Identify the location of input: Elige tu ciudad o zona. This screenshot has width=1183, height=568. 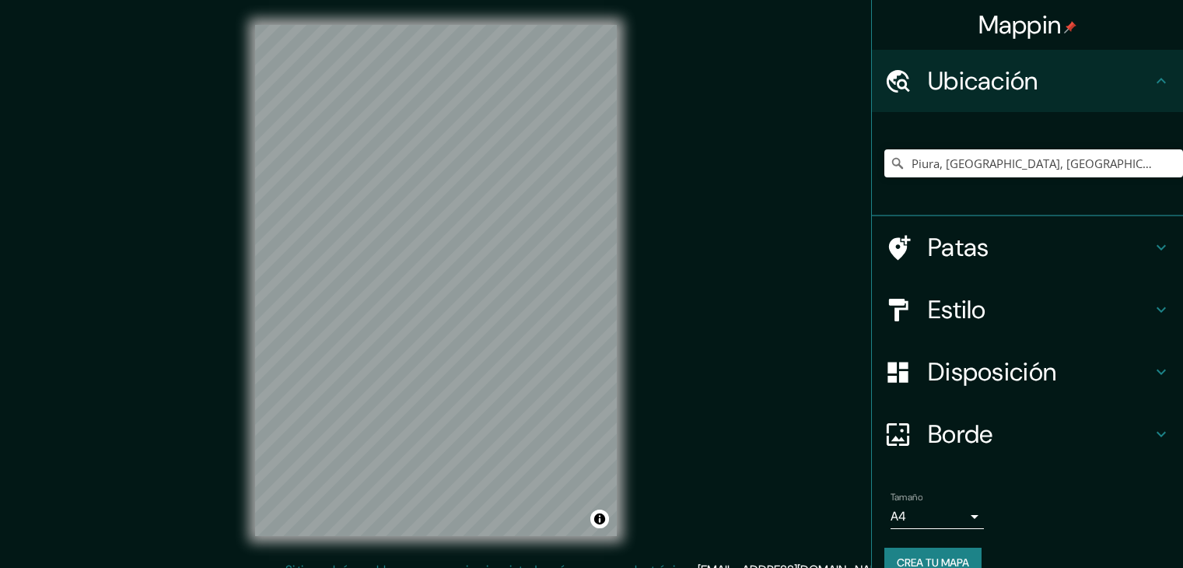
(1034, 163).